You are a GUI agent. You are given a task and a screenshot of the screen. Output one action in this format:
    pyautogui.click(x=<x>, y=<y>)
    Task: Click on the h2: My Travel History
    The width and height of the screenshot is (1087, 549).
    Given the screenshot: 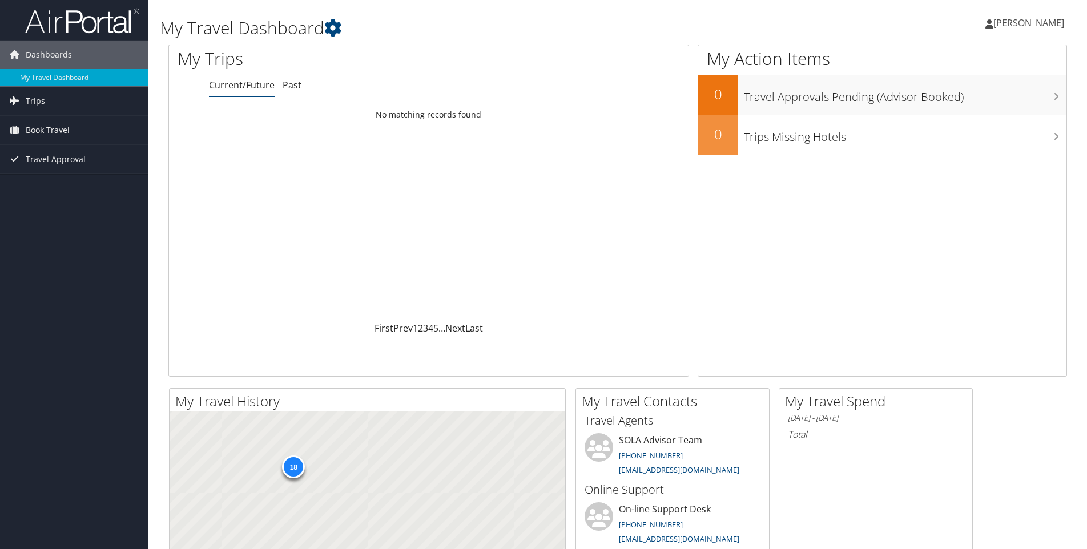 What is the action you would take?
    pyautogui.click(x=370, y=401)
    